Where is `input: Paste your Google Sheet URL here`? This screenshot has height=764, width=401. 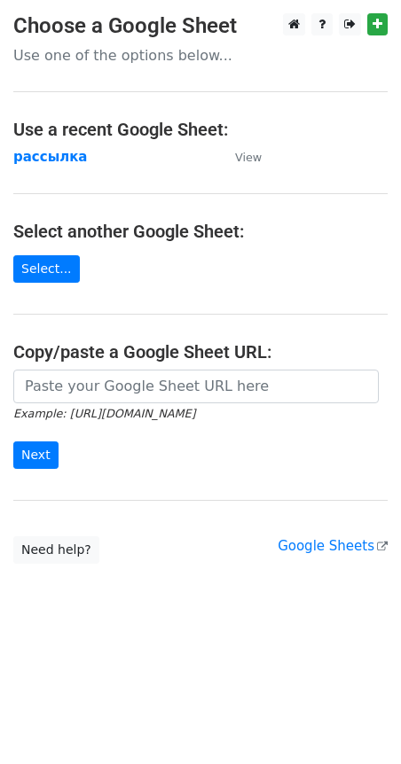 input: Paste your Google Sheet URL here is located at coordinates (196, 387).